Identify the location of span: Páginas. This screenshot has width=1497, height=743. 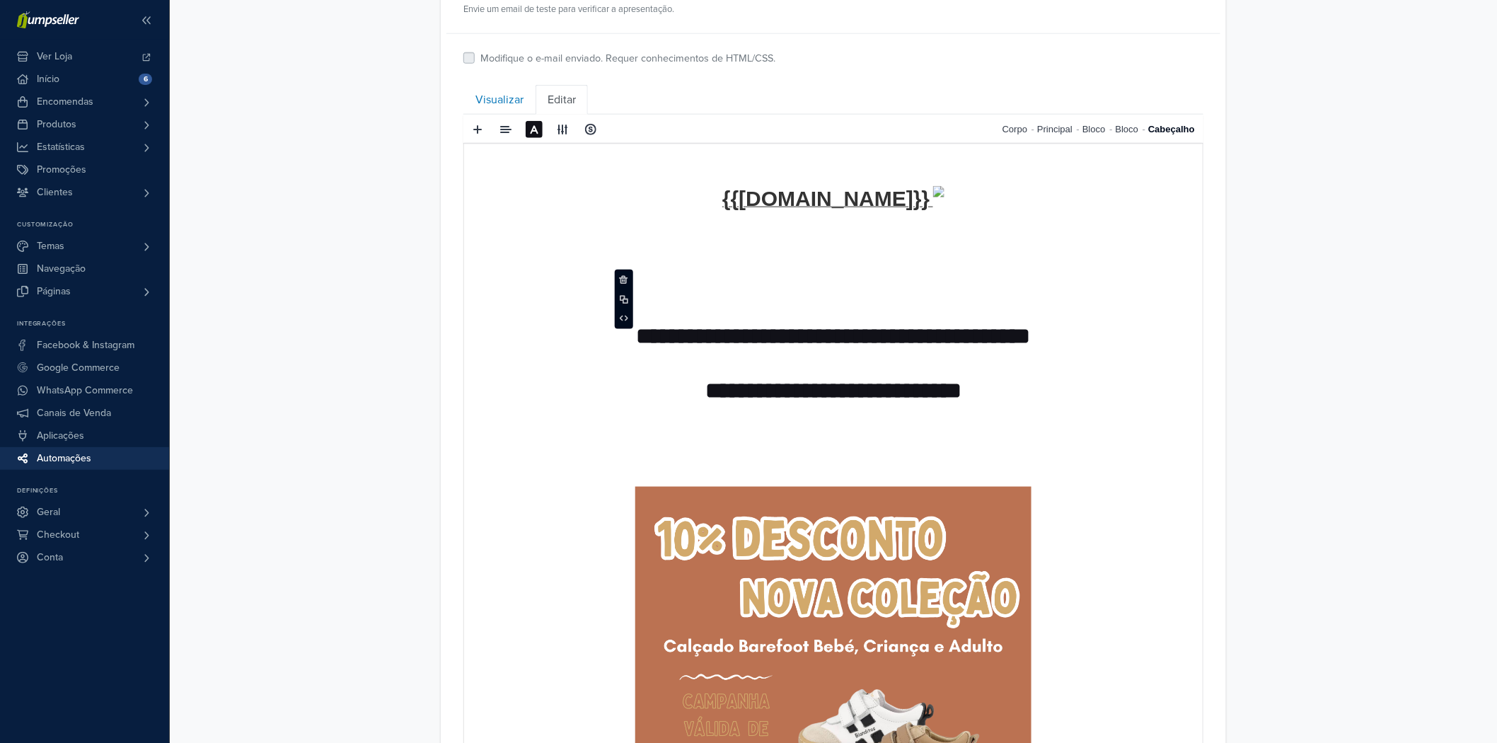
(54, 291).